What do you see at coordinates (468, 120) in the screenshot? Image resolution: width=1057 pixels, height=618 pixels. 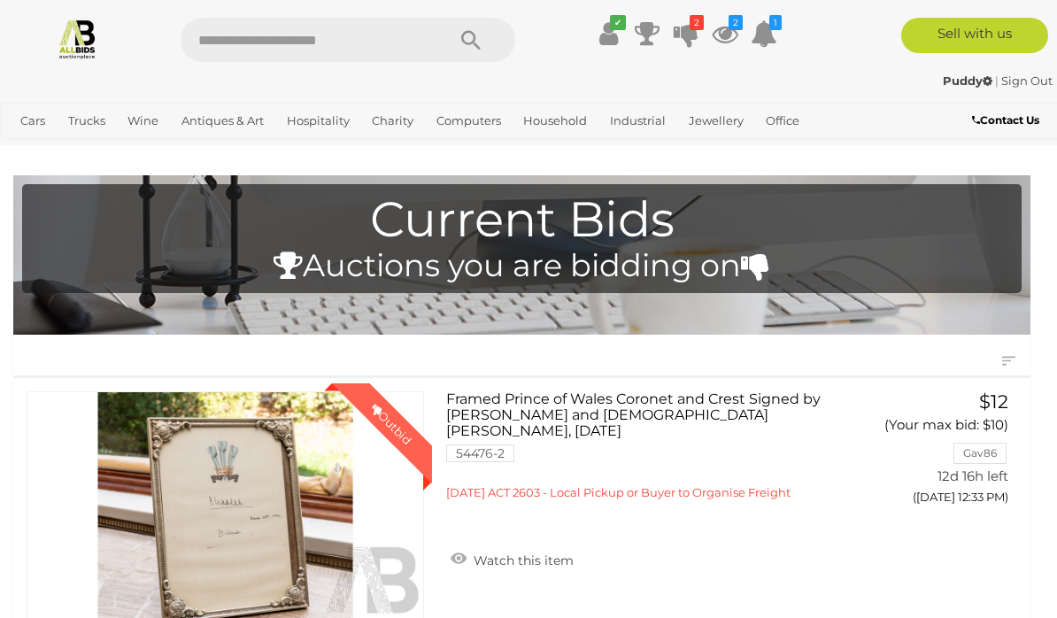 I see `a: Computers` at bounding box center [468, 120].